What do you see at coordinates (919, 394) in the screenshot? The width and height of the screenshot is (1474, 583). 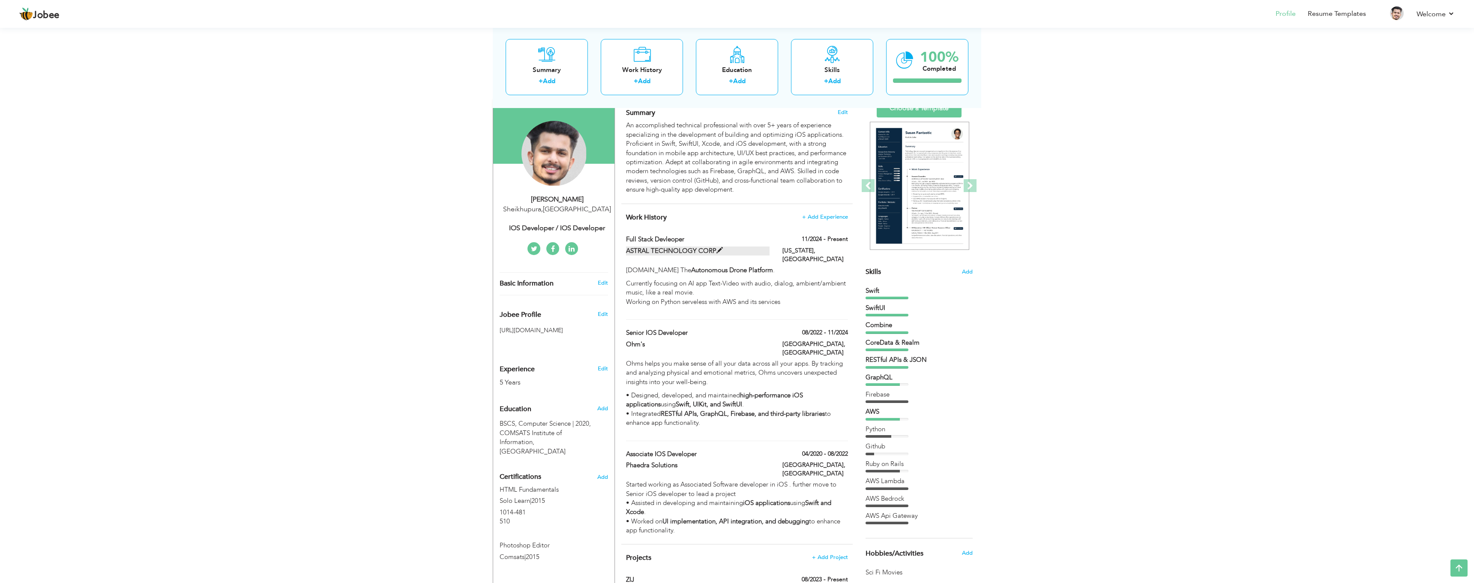 I see `div: Firebase` at bounding box center [919, 394].